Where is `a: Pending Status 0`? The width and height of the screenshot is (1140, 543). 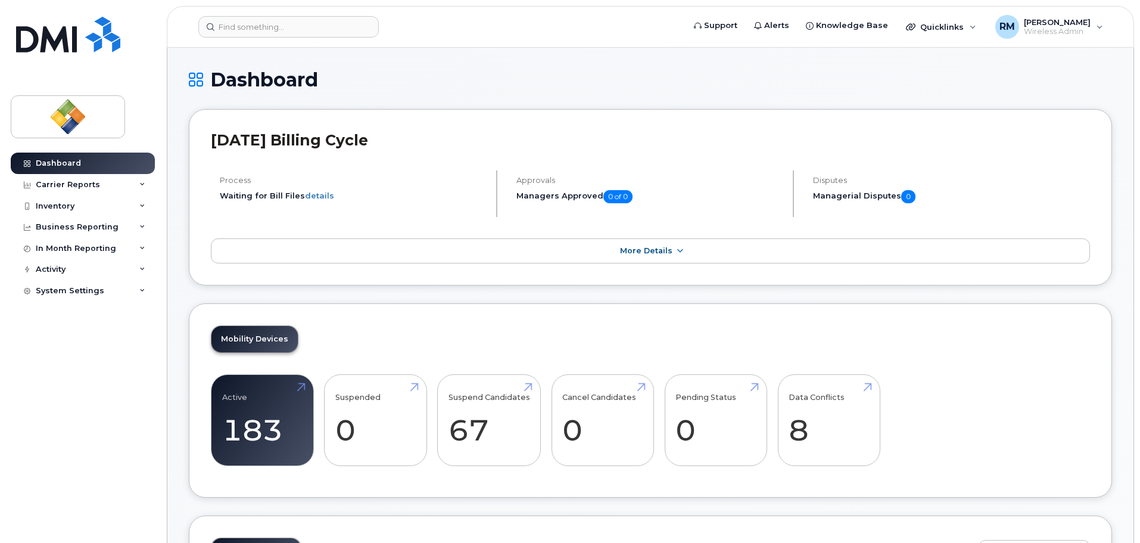
a: Pending Status 0 is located at coordinates (715, 420).